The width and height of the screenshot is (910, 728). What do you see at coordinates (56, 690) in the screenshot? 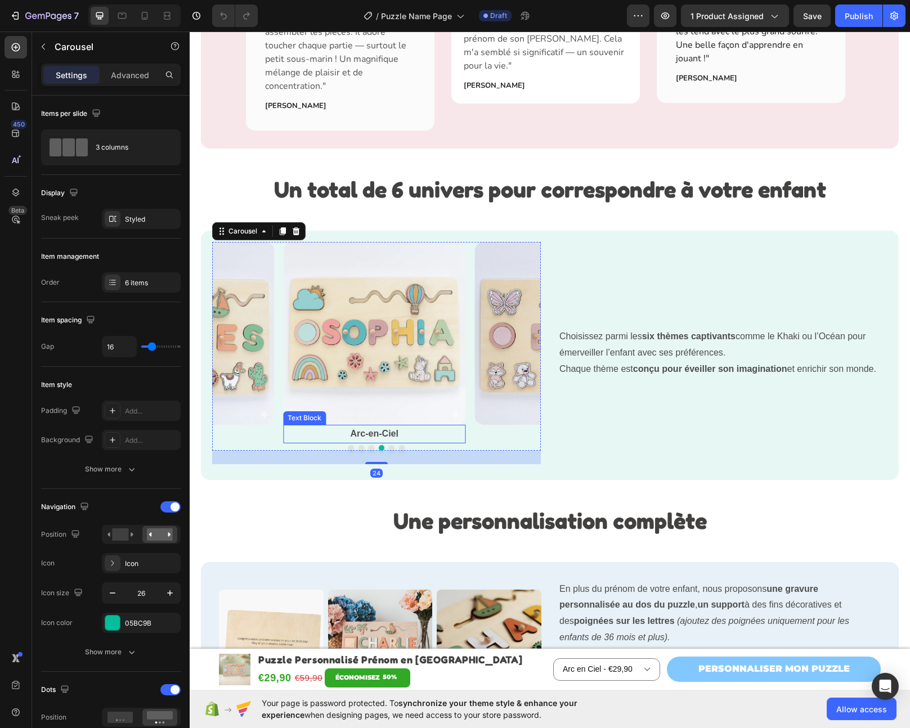
I see `div: Dots` at bounding box center [56, 690].